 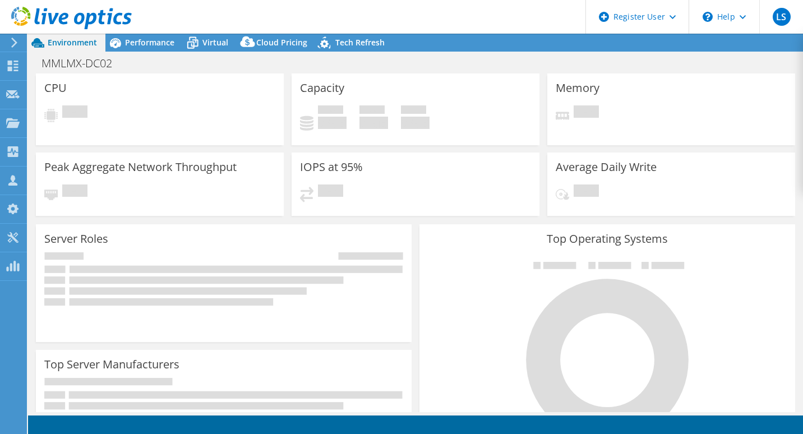 I want to click on h3: CPU, so click(x=56, y=88).